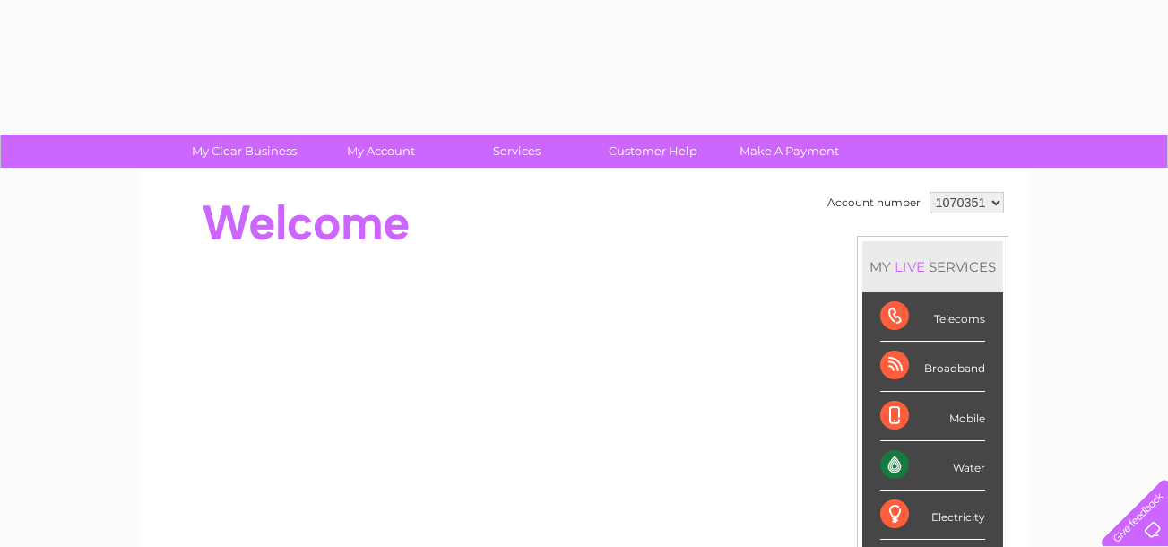 The image size is (1168, 547). I want to click on div: Telecoms, so click(933, 317).